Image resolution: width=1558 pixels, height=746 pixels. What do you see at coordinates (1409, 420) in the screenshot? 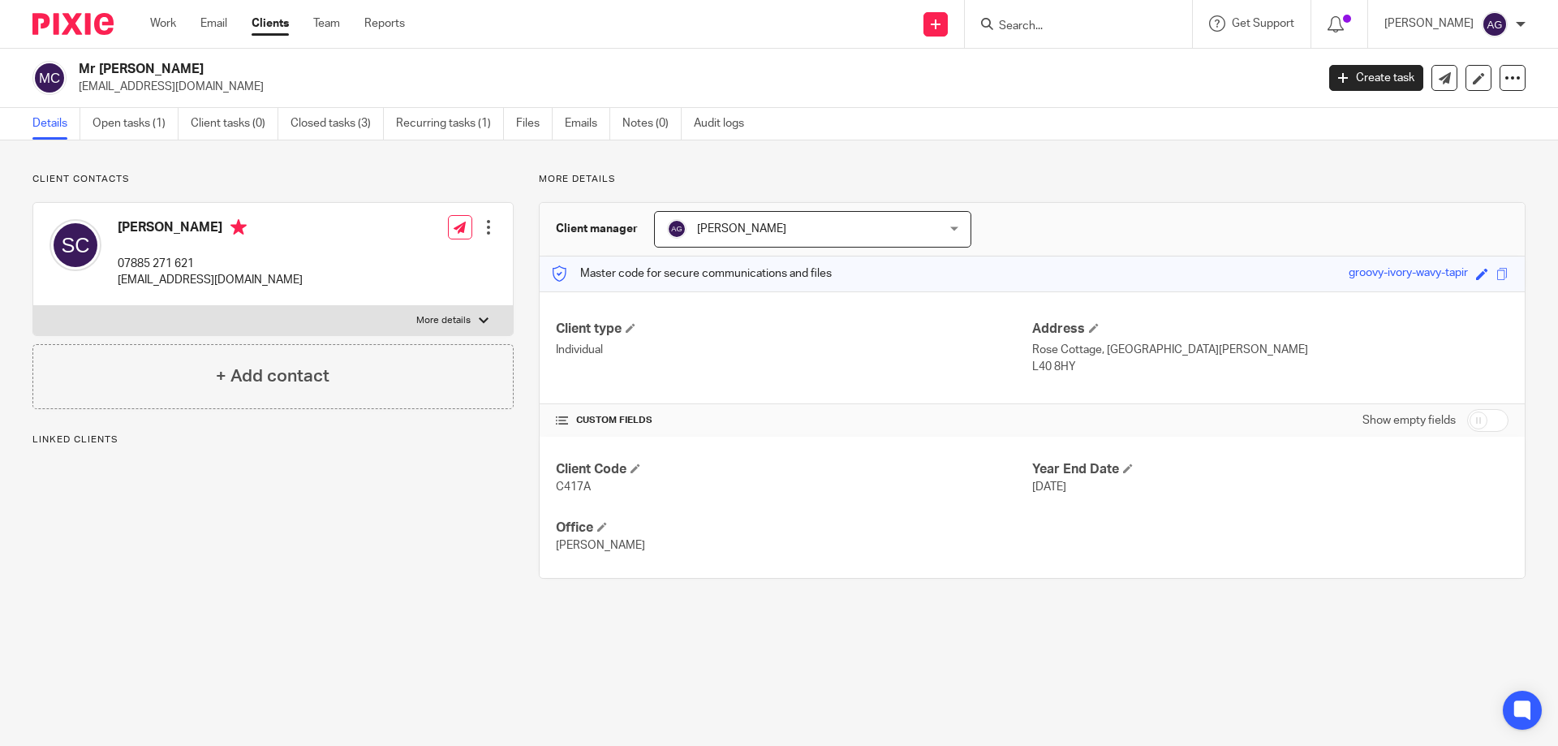
I see `label: Show empty fields` at bounding box center [1409, 420].